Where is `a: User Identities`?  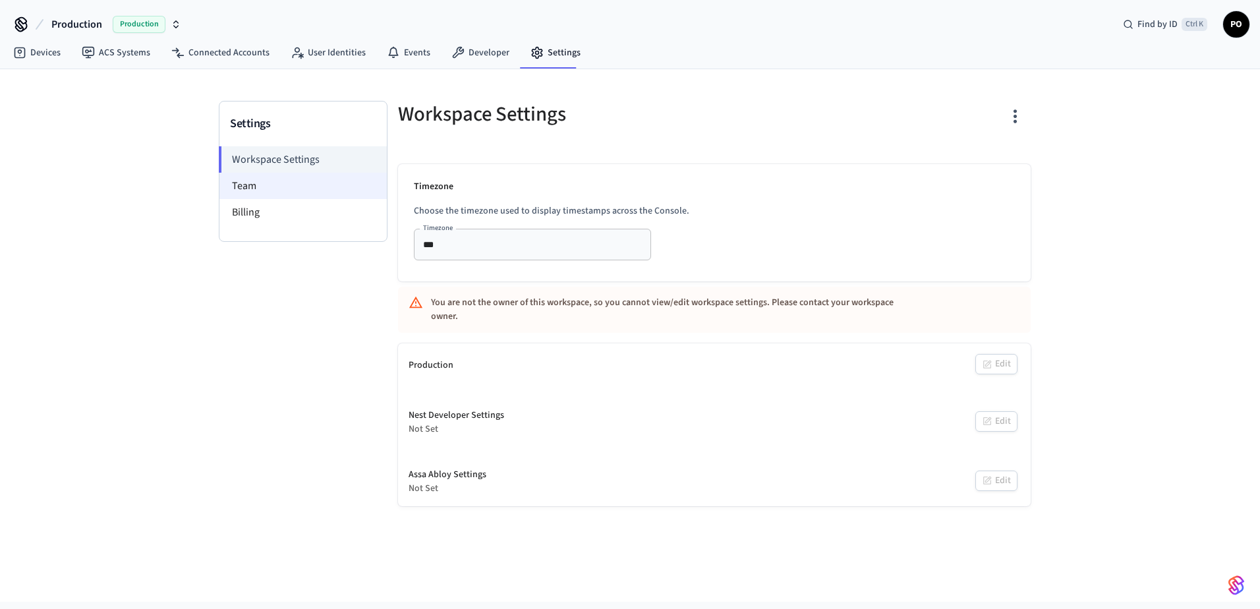
a: User Identities is located at coordinates (328, 53).